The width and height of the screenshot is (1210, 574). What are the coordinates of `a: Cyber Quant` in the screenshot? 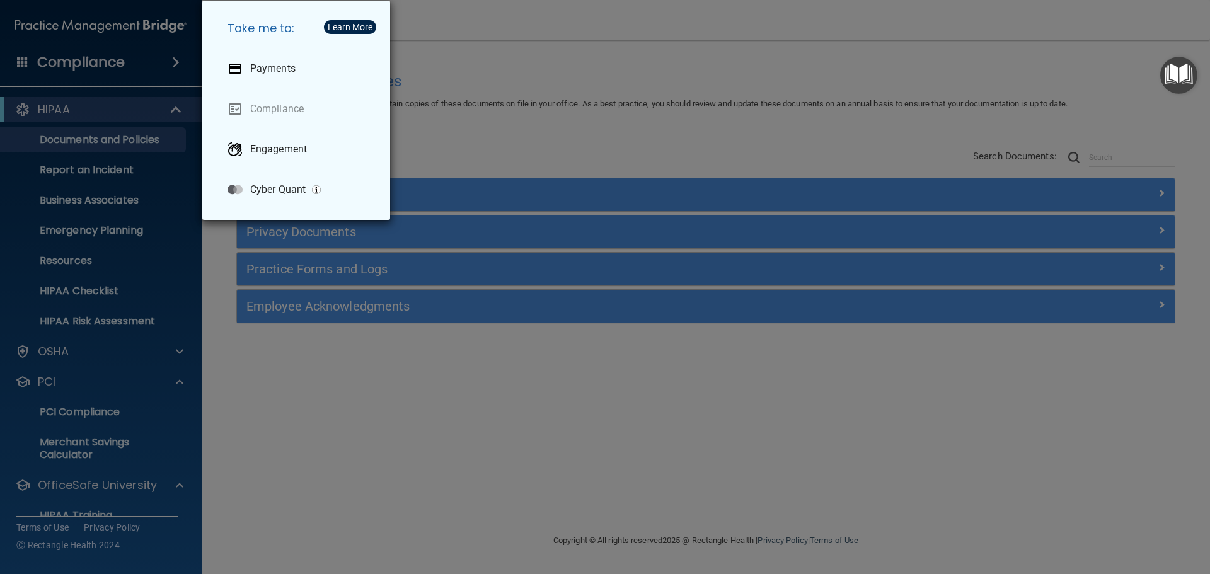 It's located at (299, 190).